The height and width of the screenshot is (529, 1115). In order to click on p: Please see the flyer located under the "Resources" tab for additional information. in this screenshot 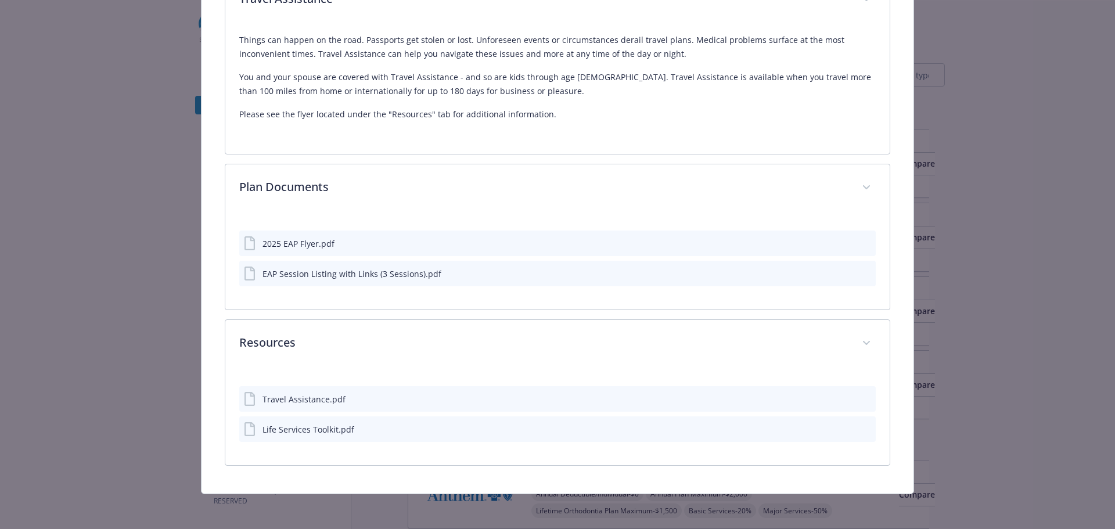, I will do `click(557, 114)`.